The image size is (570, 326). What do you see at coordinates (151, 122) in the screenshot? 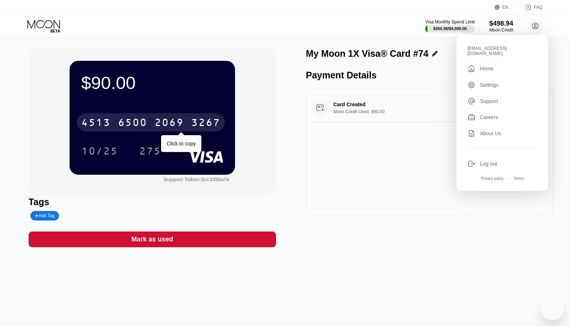
I see `div: 4513650020693267` at bounding box center [151, 122].